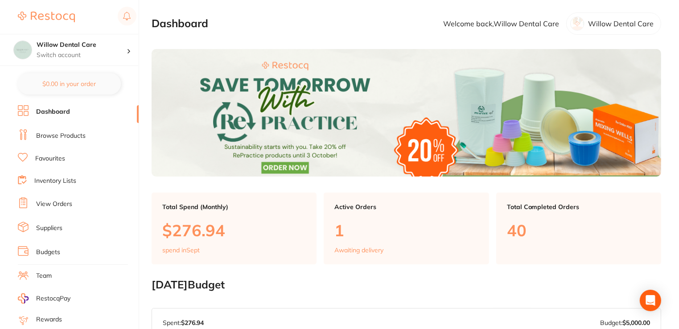 This screenshot has height=329, width=679. What do you see at coordinates (625, 323) in the screenshot?
I see `p: Budget:` at bounding box center [625, 323].